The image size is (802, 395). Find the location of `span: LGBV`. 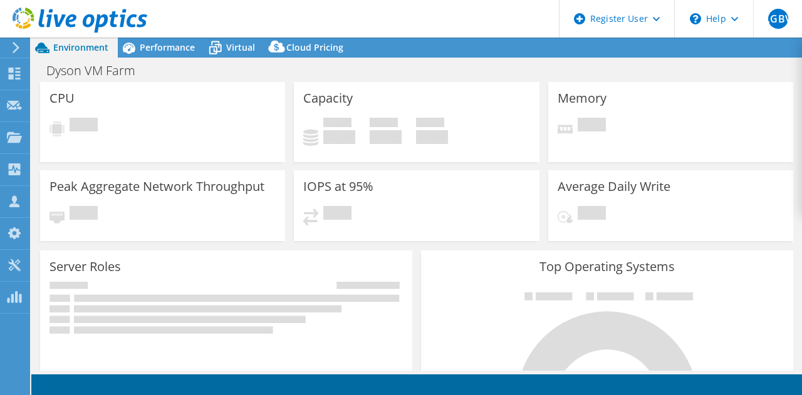

span: LGBV is located at coordinates (778, 19).